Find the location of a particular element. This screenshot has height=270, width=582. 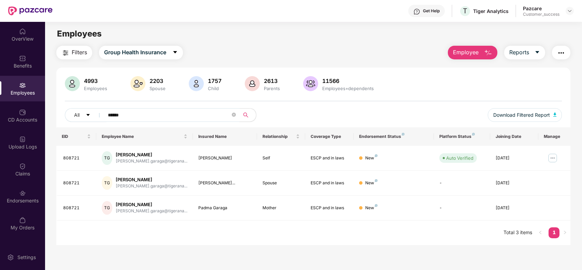

img: svg+xml;base64,PHN2ZyBpZD0iQ2xhaW0iIHhtbG5zPSJodHRwOi8vd3d3LnczLm9yZy8yMDAwL3N2ZyIgd2lkdGg9IjIwIi... is located at coordinates (23, 166).